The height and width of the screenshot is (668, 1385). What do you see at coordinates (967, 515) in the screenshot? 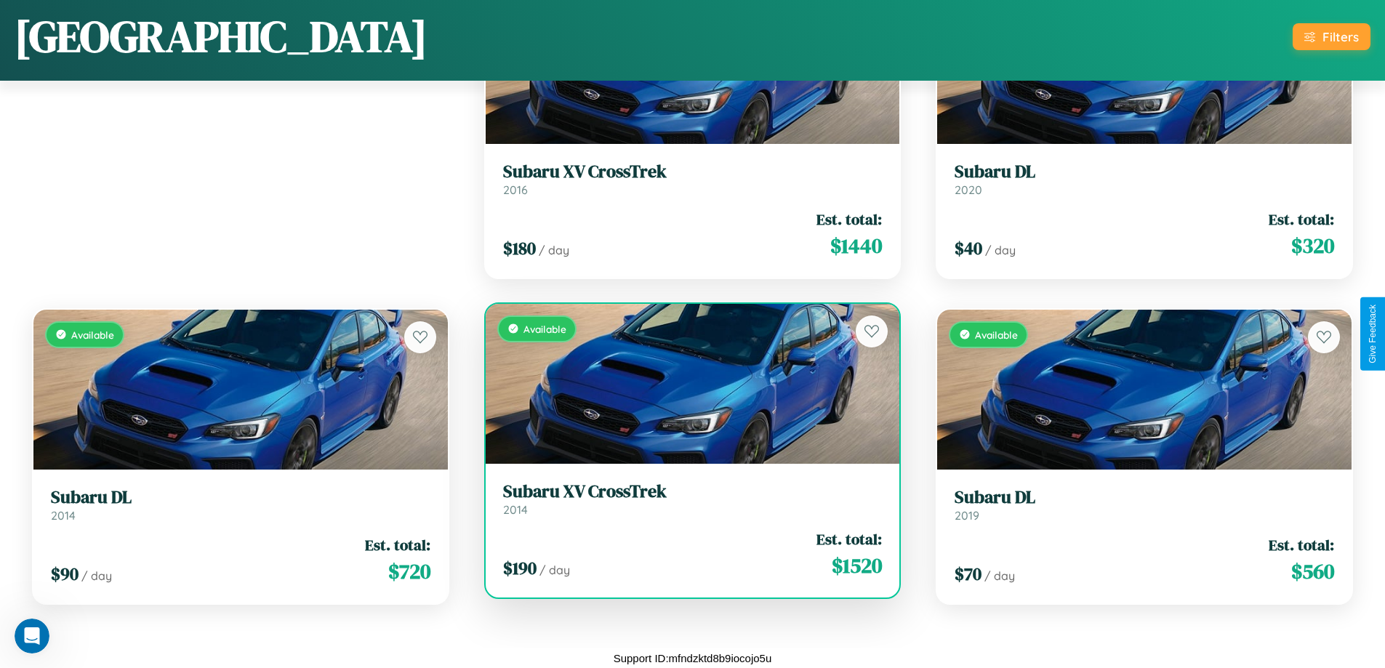
I see `span: 2019` at bounding box center [967, 515].